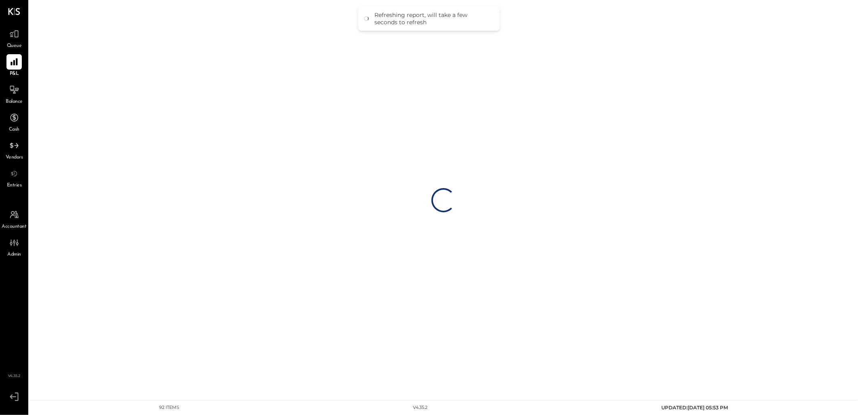 The width and height of the screenshot is (858, 415). I want to click on a: Accountant, so click(14, 219).